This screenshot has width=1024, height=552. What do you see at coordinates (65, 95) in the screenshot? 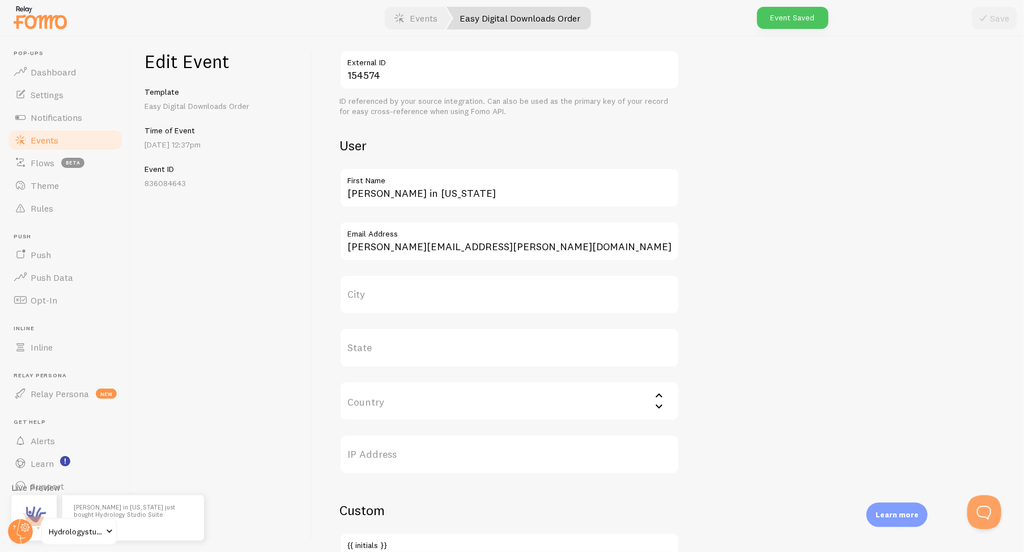
I see `a: Settings` at bounding box center [65, 95].